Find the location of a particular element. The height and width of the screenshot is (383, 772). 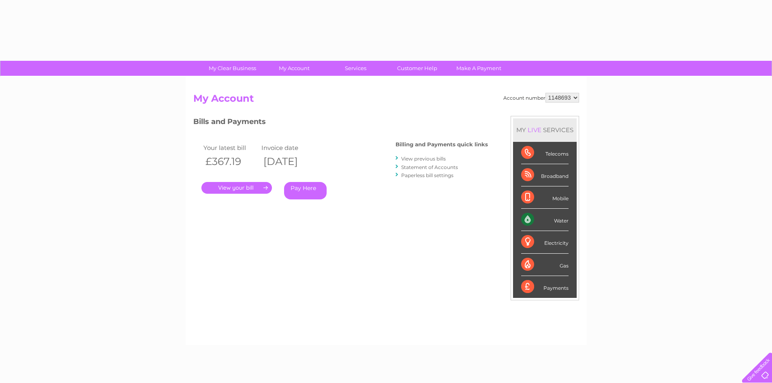

div: Mobile is located at coordinates (545, 197).